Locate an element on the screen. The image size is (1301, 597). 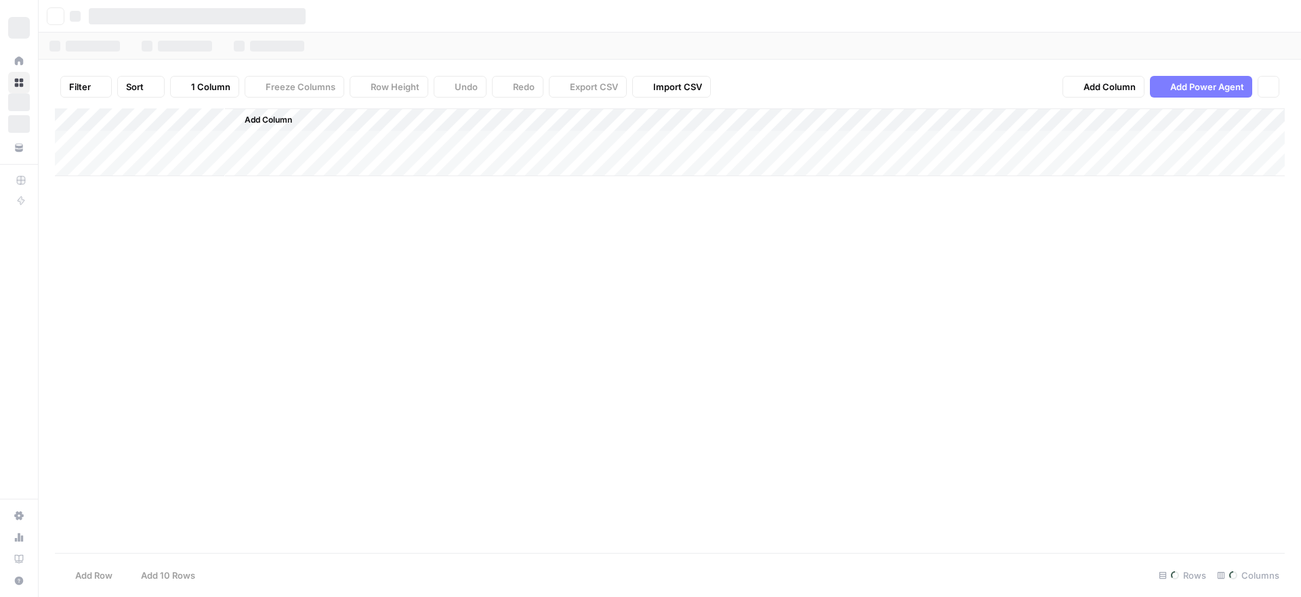
button: Row Height is located at coordinates (389, 87).